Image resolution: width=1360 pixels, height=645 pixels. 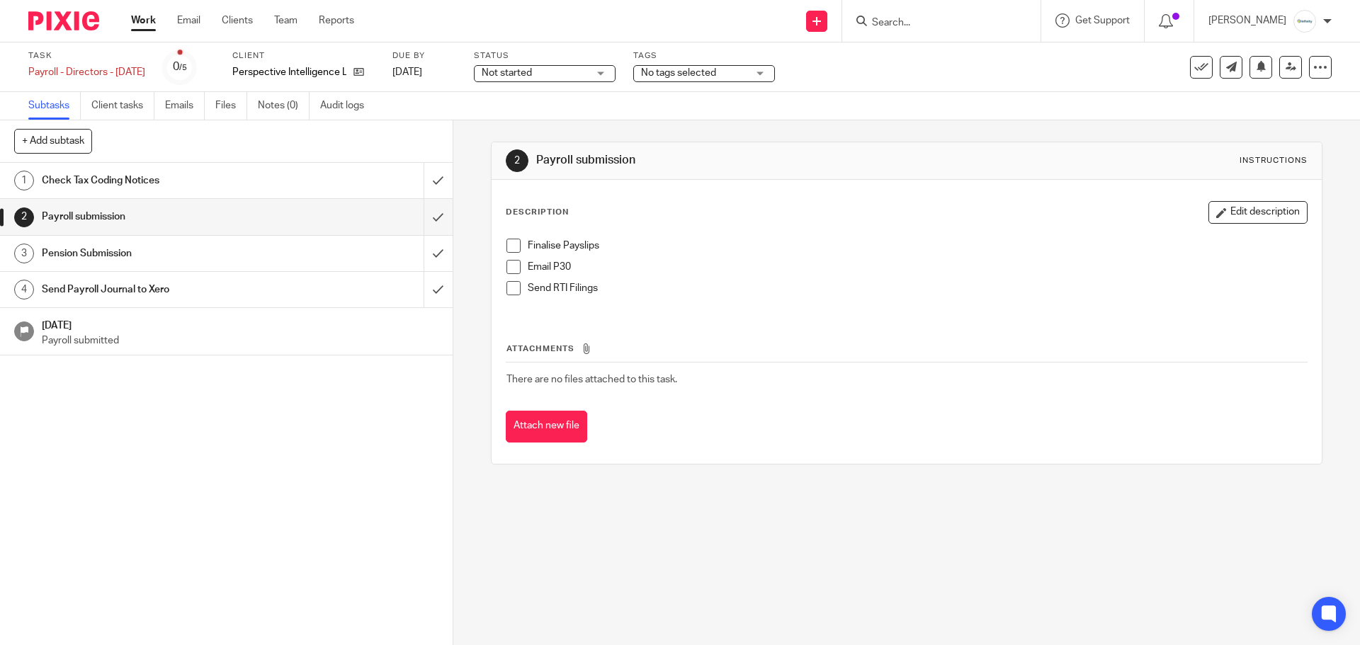 I want to click on p: Perspective Intelligence Ltd, so click(x=289, y=72).